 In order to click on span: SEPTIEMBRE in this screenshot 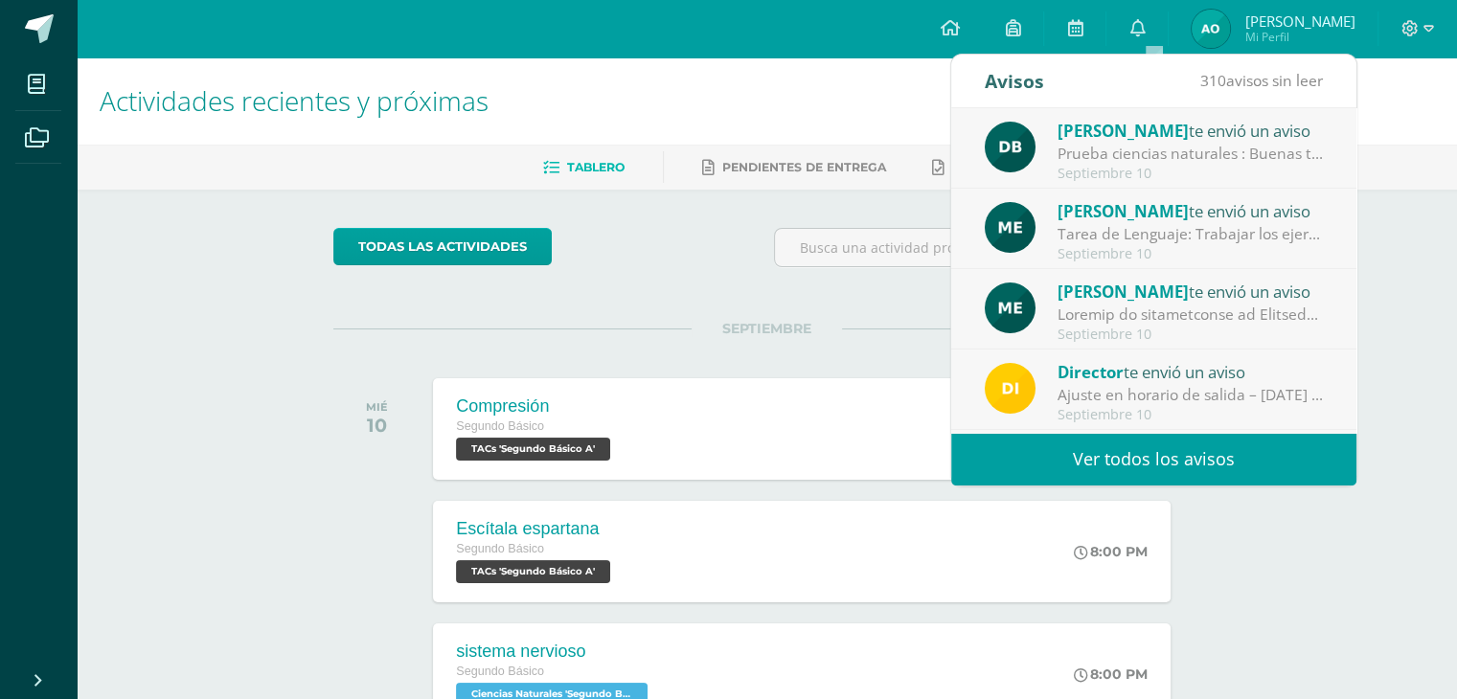, I will do `click(766, 329)`.